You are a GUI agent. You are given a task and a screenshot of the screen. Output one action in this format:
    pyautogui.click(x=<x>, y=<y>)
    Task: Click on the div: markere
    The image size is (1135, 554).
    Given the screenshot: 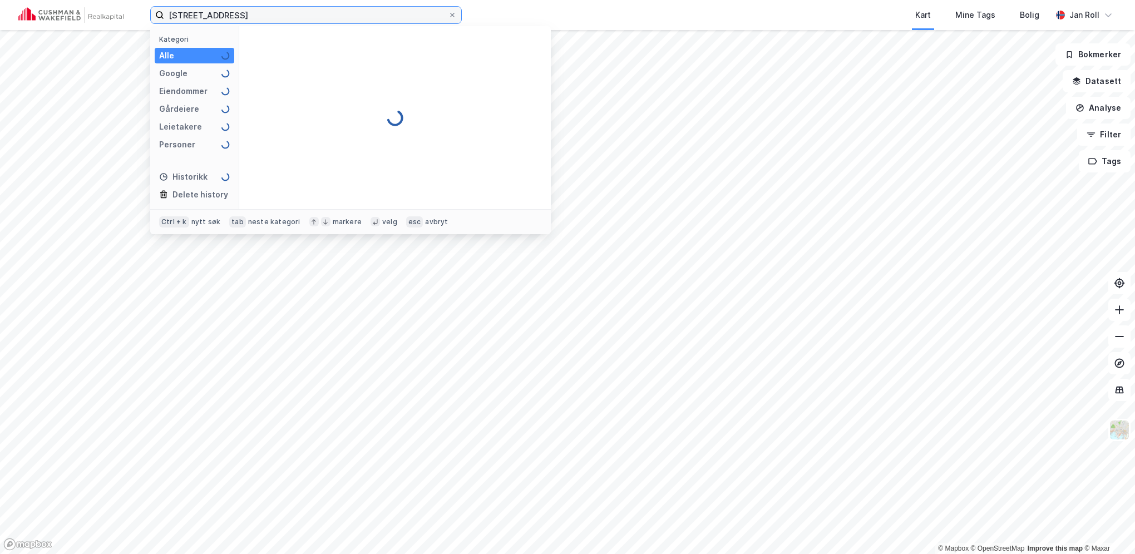 What is the action you would take?
    pyautogui.click(x=347, y=222)
    